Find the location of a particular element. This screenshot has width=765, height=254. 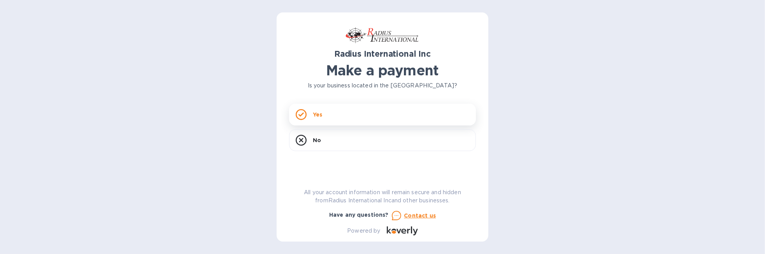

p: Yes is located at coordinates (318, 115).